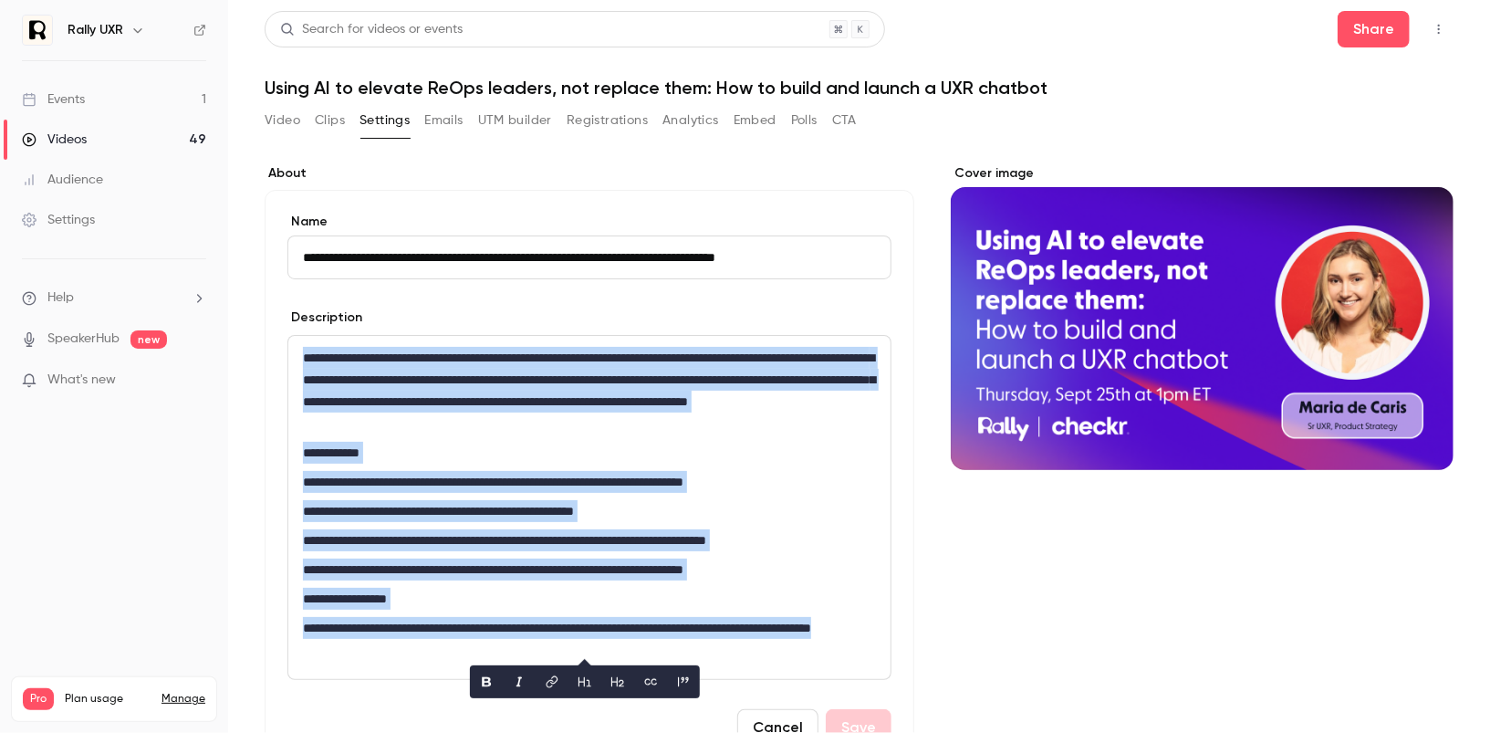 The width and height of the screenshot is (1490, 733). I want to click on h1: Using AI to elevate ReOps leaders, not replace them: How to build and launch a UXR chatbot, so click(859, 88).